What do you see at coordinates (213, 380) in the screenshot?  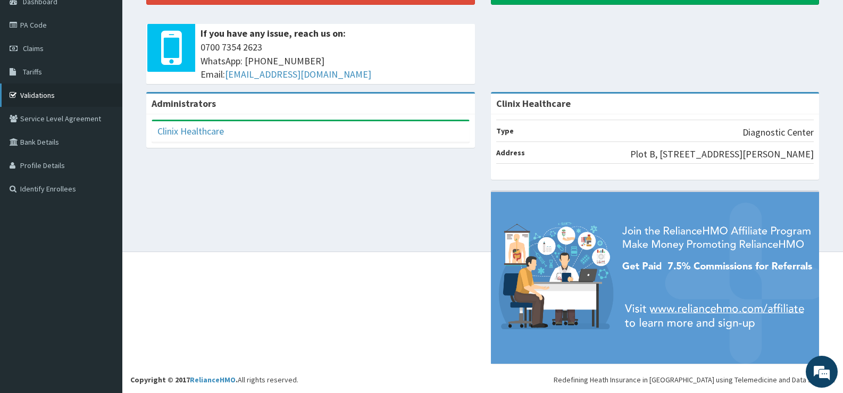 I see `a: RelianceHMO` at bounding box center [213, 380].